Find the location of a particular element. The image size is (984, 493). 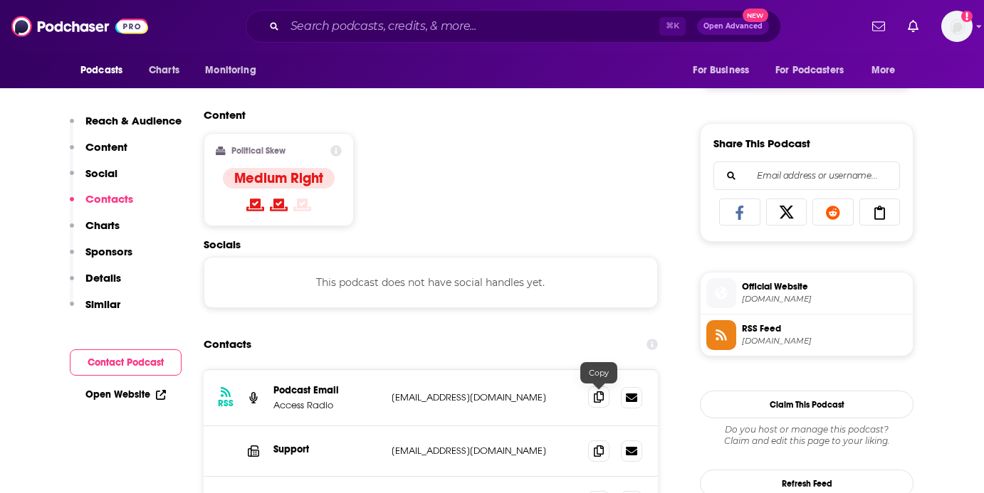

button: Content is located at coordinates (98, 153).